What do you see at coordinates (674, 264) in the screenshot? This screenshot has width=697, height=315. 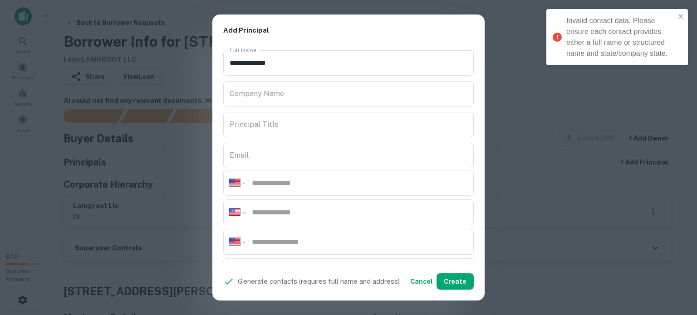 I see `div: Chat Widget` at bounding box center [674, 264].